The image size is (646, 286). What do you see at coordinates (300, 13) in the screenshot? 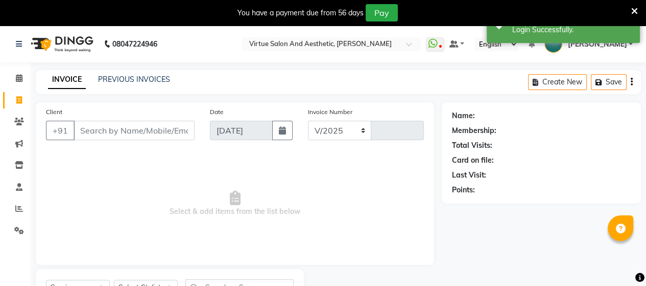
I see `div: You have a payment due from 56 days` at bounding box center [300, 13].